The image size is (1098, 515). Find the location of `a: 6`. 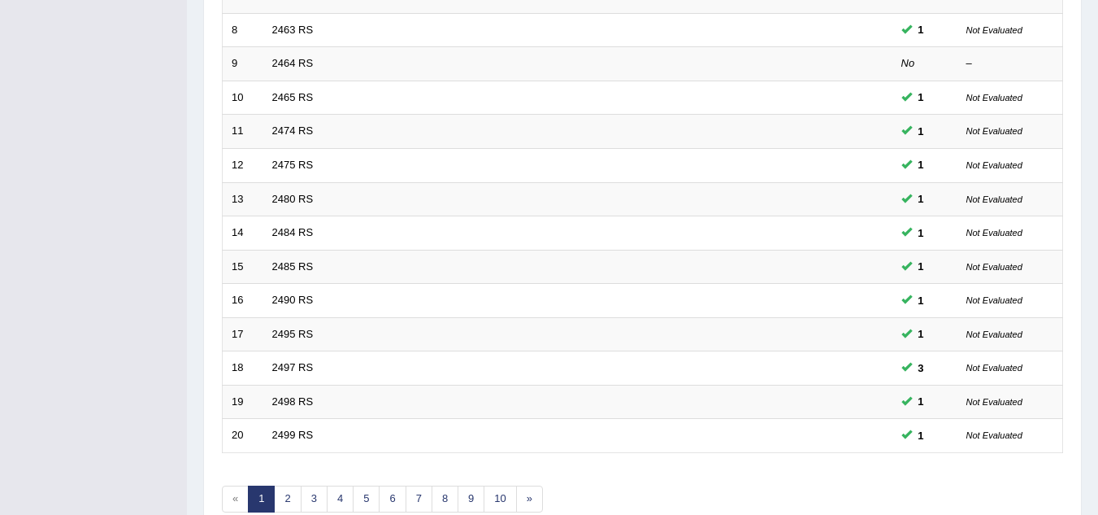

a: 6 is located at coordinates (392, 498).